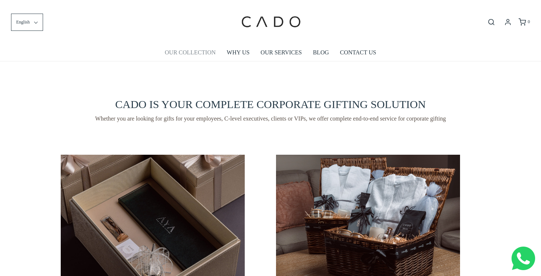 The image size is (541, 276). Describe the element at coordinates (492, 22) in the screenshot. I see `button: Open search bar` at that location.